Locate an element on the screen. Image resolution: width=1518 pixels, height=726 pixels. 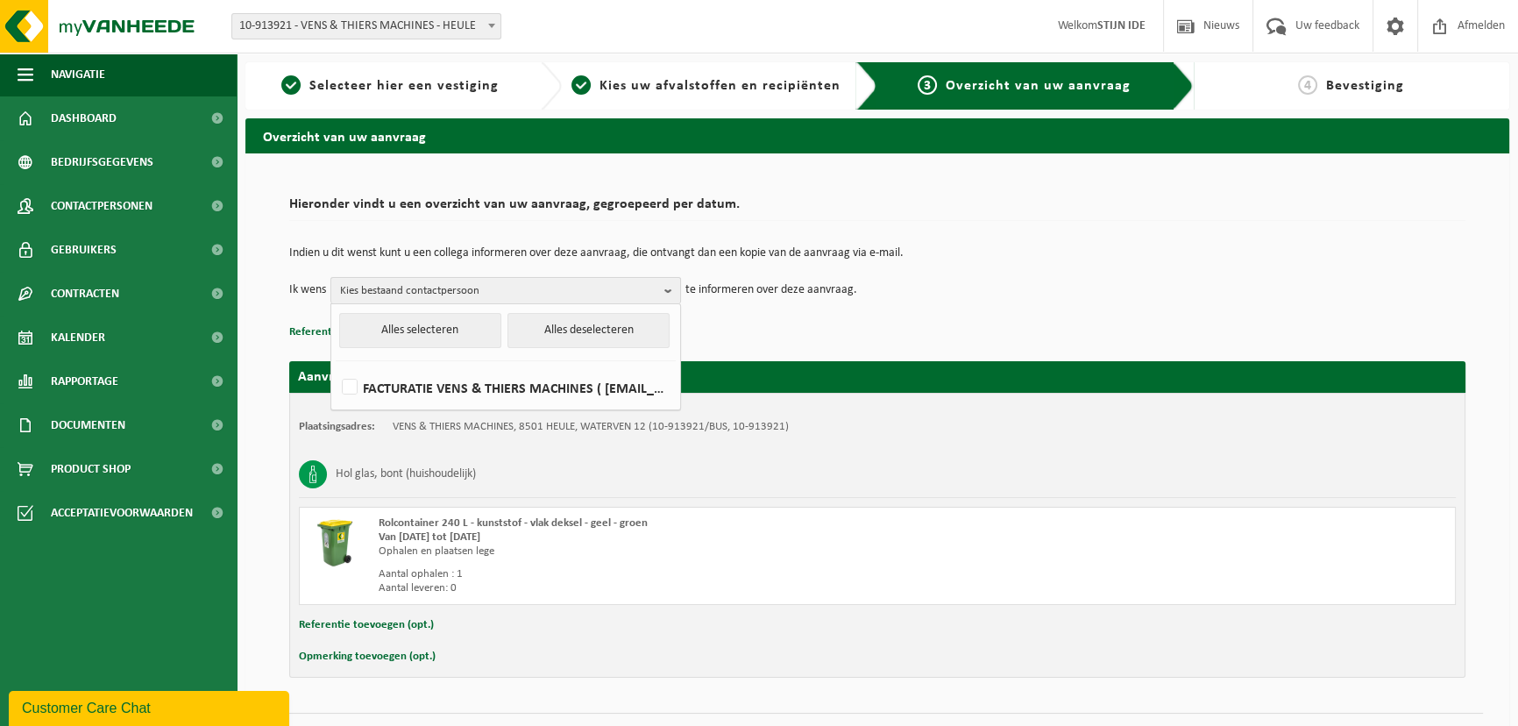
p: te informeren over deze aanvraag. is located at coordinates (771, 290).